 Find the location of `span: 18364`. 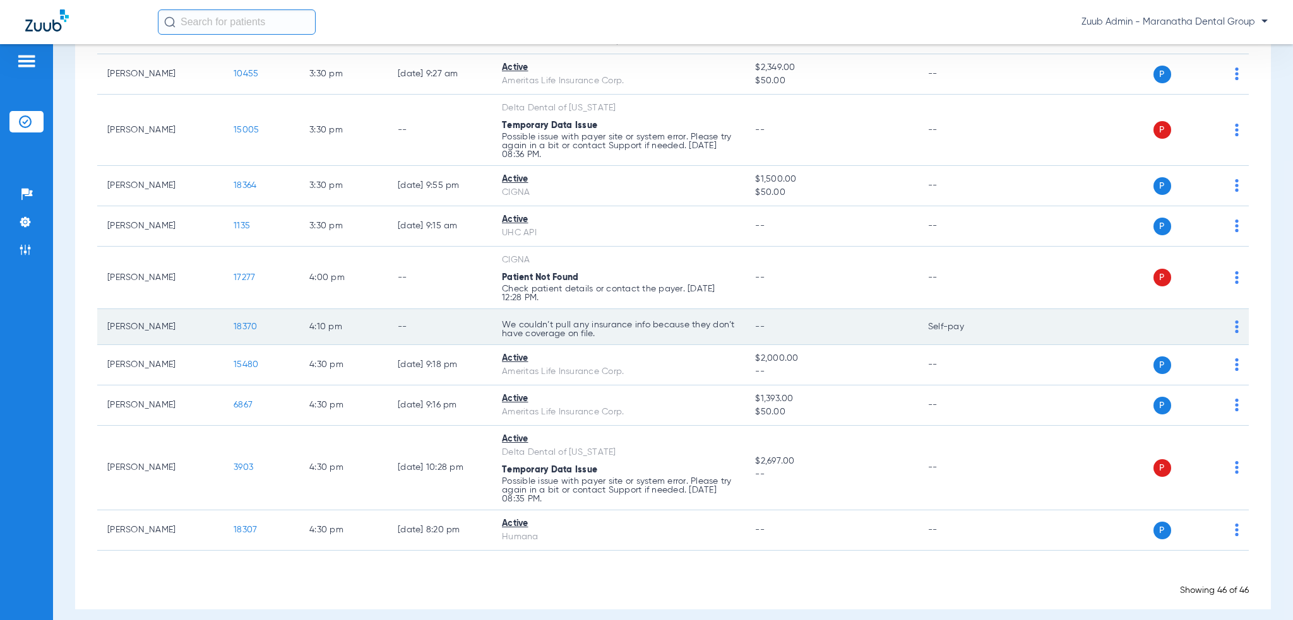

span: 18364 is located at coordinates (245, 186).